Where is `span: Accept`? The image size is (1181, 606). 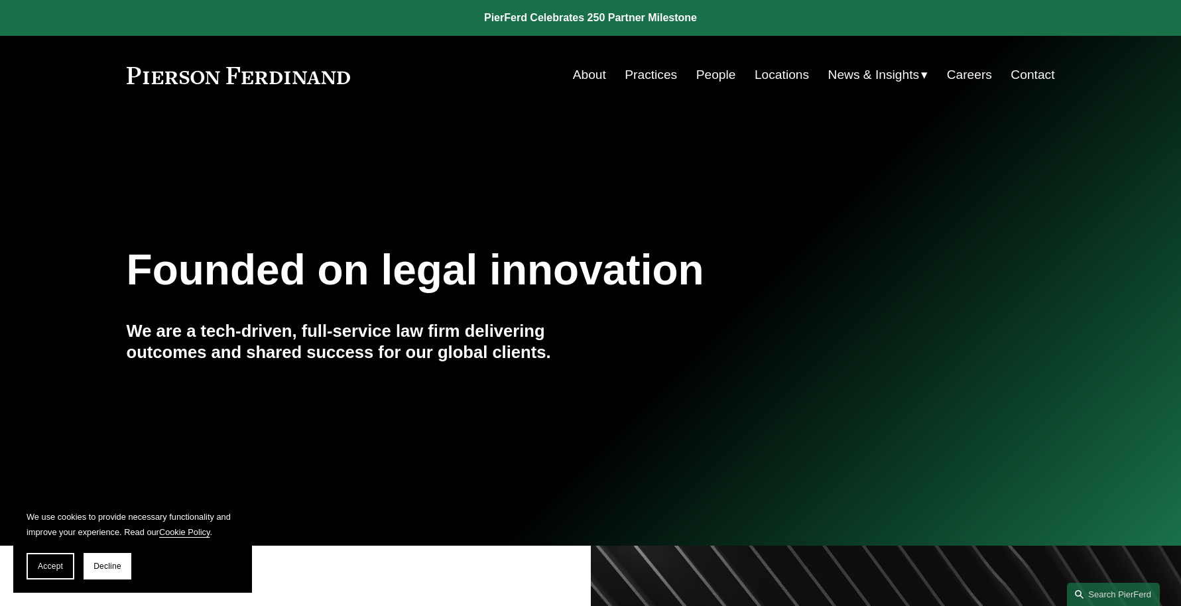
span: Accept is located at coordinates (50, 566).